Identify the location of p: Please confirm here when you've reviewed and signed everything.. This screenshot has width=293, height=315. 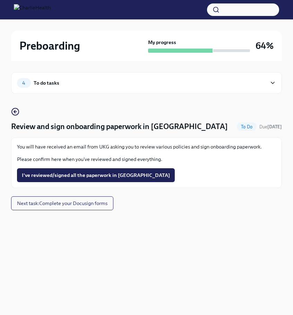
(146, 159).